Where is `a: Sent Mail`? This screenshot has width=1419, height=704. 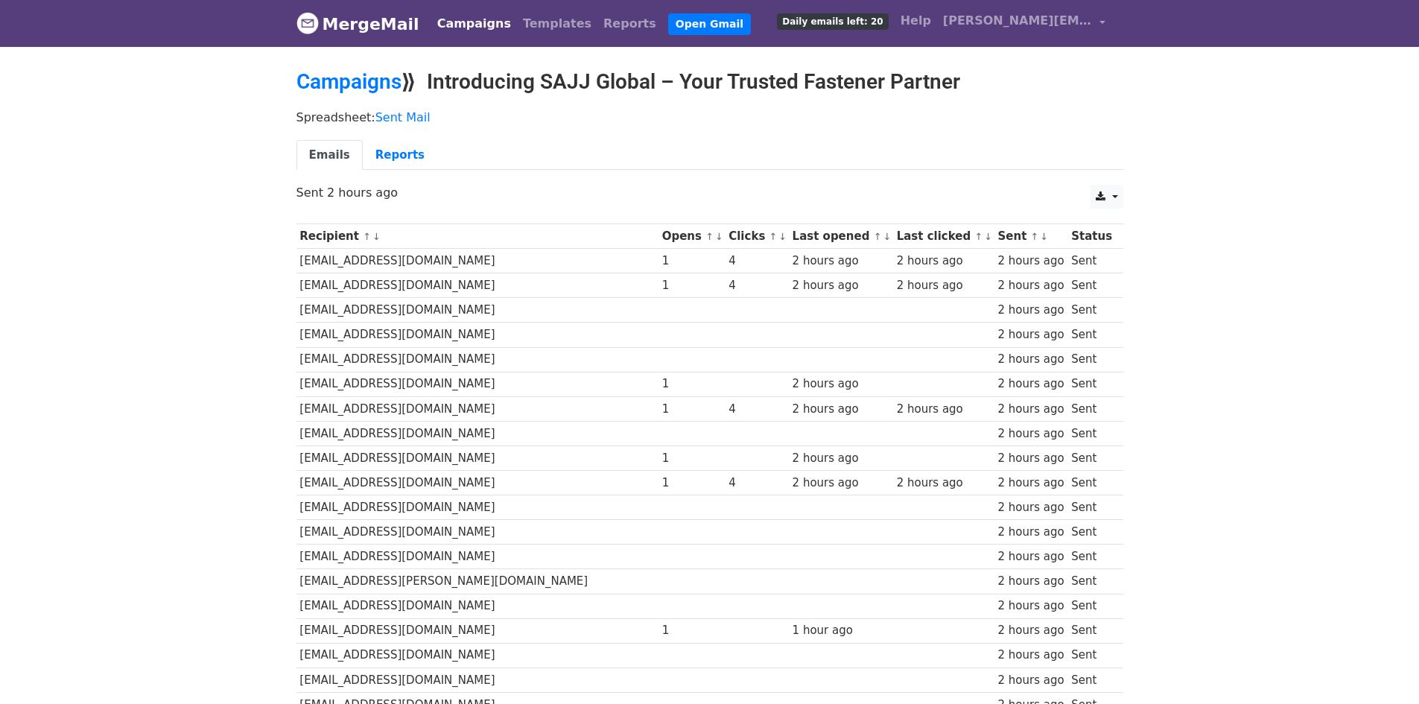
a: Sent Mail is located at coordinates (403, 117).